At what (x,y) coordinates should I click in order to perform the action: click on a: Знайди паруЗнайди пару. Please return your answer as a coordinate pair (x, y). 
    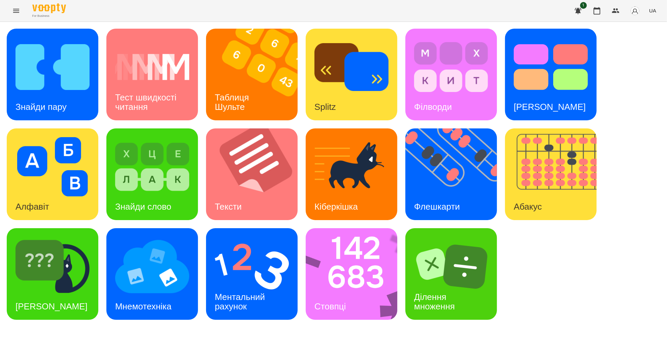
    Looking at the image, I should click on (53, 74).